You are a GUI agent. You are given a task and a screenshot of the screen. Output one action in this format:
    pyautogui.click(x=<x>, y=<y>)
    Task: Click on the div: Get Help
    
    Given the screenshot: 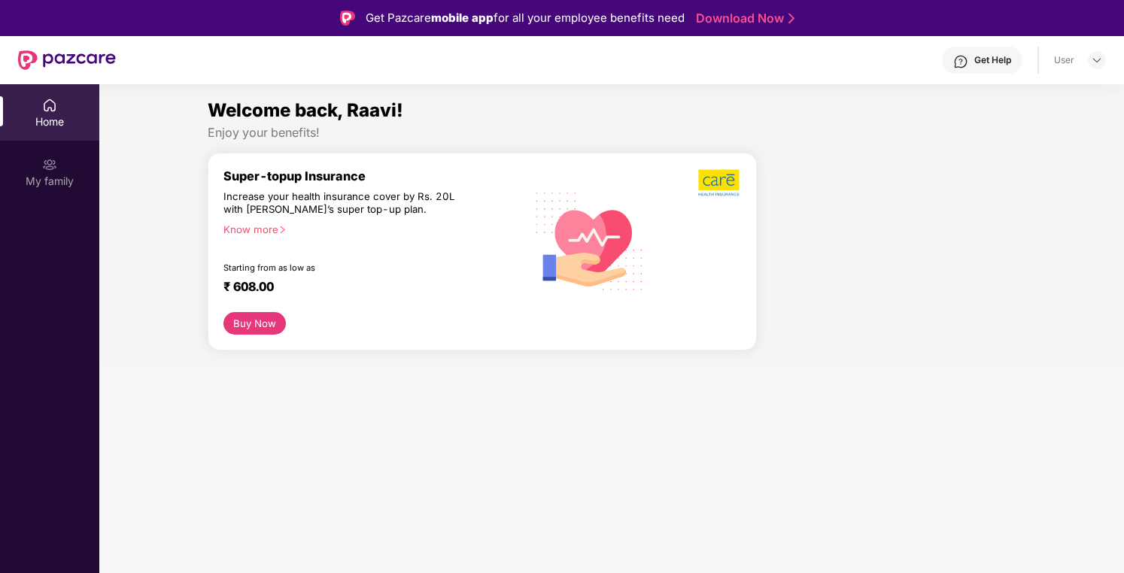 What is the action you would take?
    pyautogui.click(x=992, y=60)
    